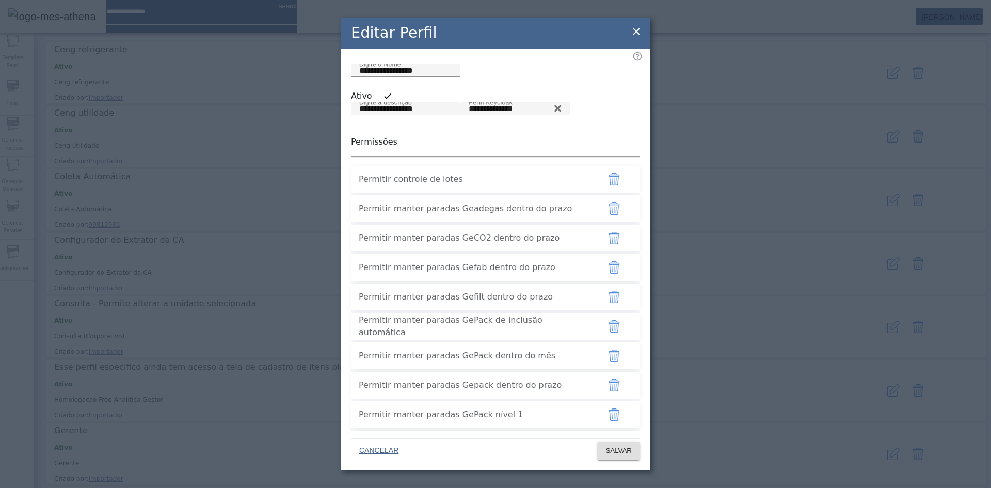 This screenshot has width=991, height=488. I want to click on span: Permitir manter paradas Gefilt dentro do prazo, so click(475, 297).